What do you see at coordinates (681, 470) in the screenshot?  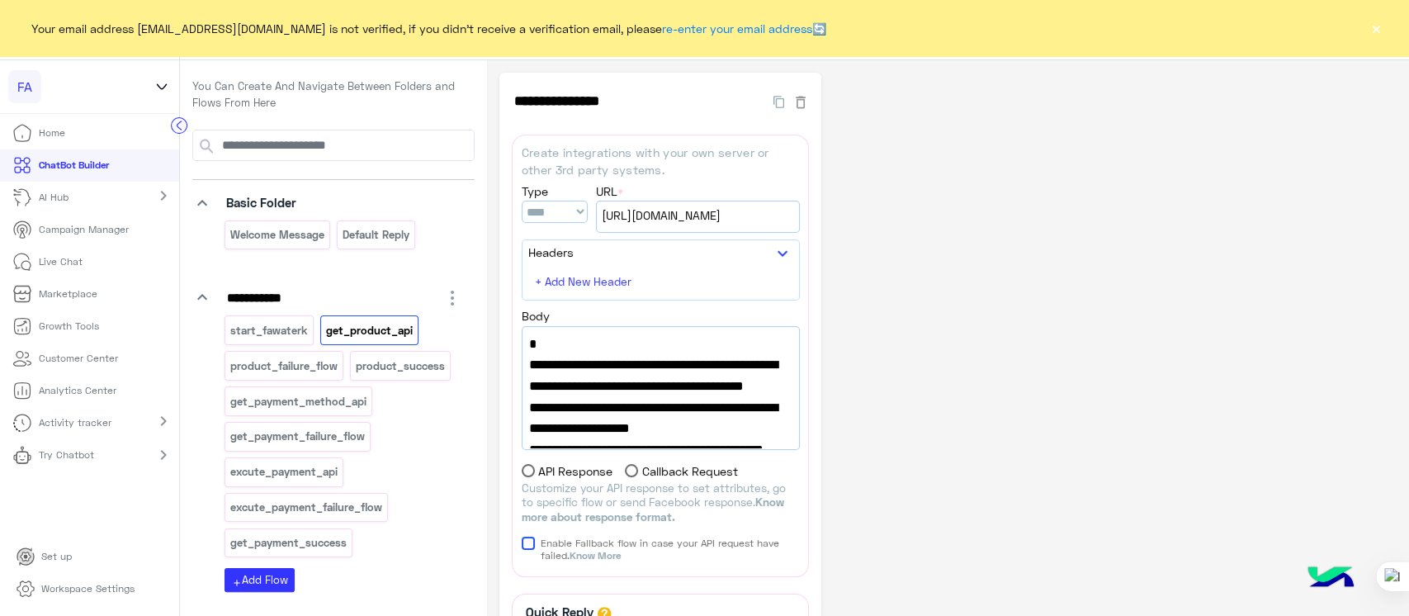 I see `label: Callback Request` at bounding box center [681, 470].